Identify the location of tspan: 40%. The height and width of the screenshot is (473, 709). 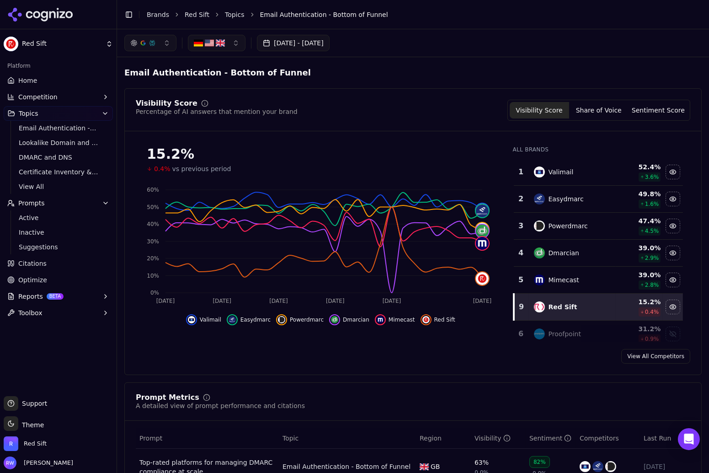
(153, 224).